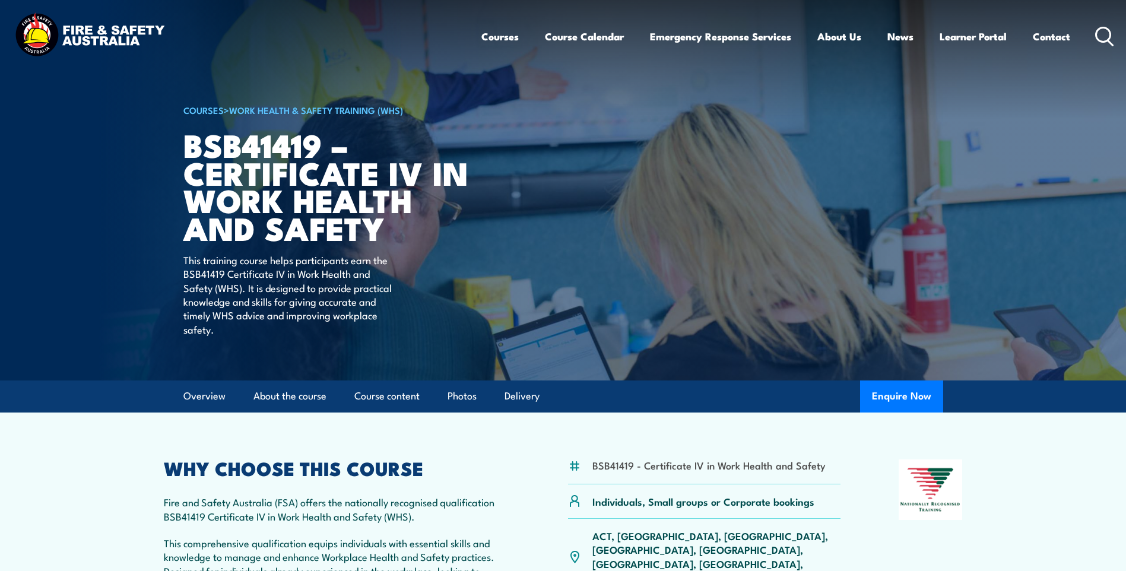 The image size is (1126, 571). Describe the element at coordinates (1052, 36) in the screenshot. I see `a: Contact` at that location.